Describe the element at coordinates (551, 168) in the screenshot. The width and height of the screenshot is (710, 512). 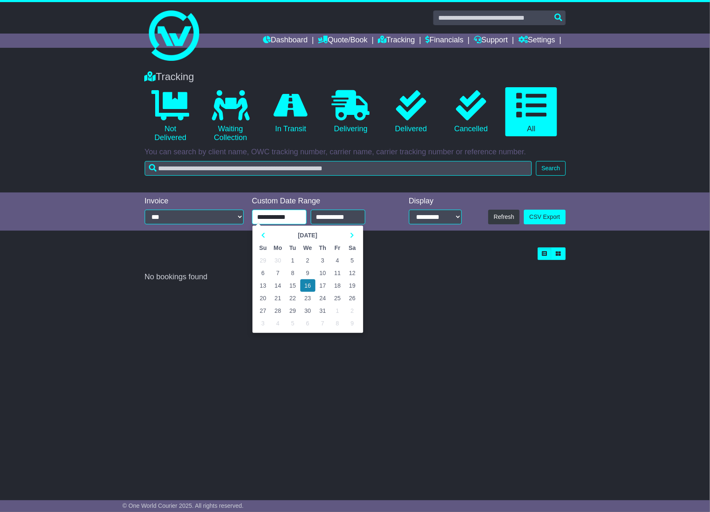
I see `button: Search` at that location.